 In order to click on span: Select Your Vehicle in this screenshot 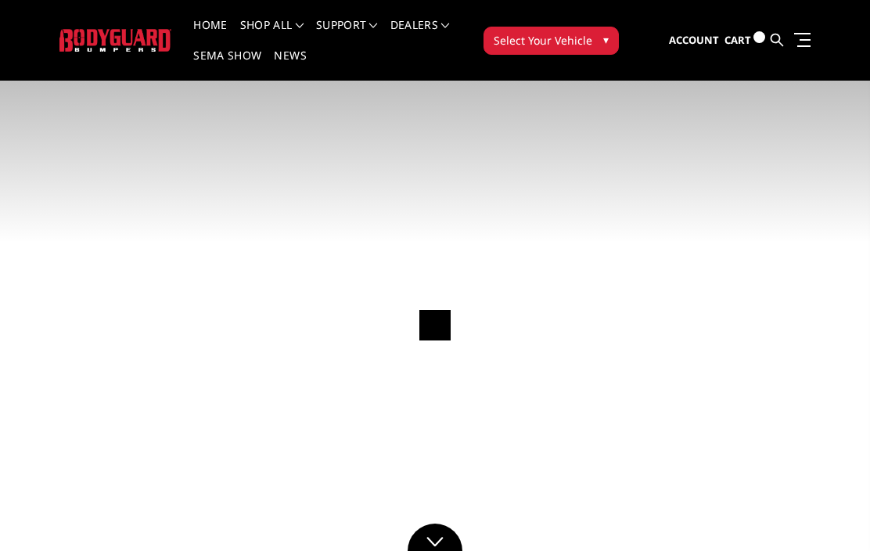, I will do `click(543, 40)`.